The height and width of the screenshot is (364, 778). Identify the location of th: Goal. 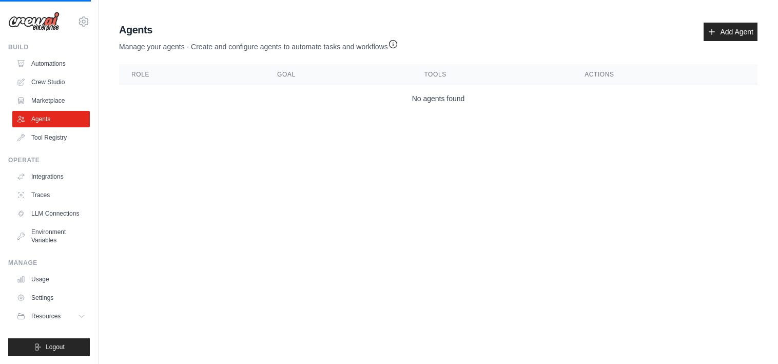
(338, 74).